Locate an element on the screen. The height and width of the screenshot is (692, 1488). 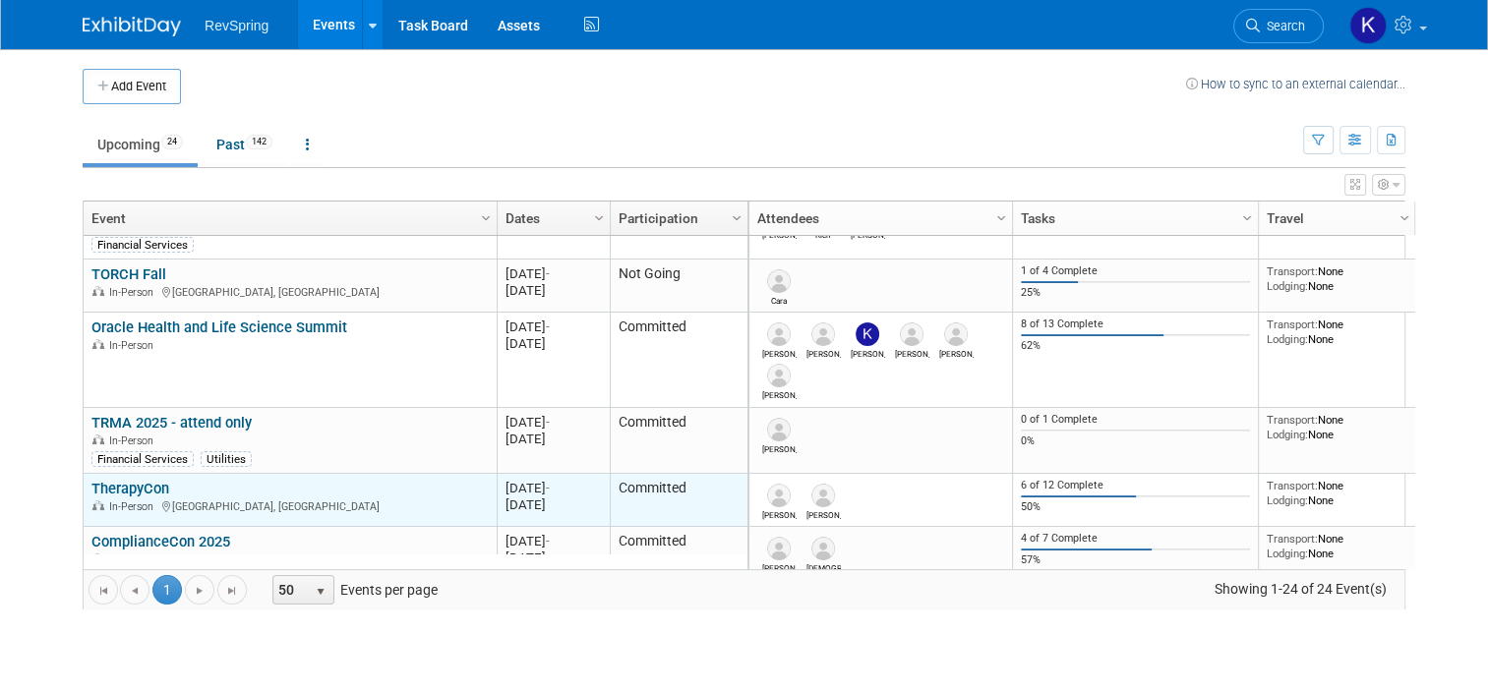
img: ExhibitDay is located at coordinates (132, 27).